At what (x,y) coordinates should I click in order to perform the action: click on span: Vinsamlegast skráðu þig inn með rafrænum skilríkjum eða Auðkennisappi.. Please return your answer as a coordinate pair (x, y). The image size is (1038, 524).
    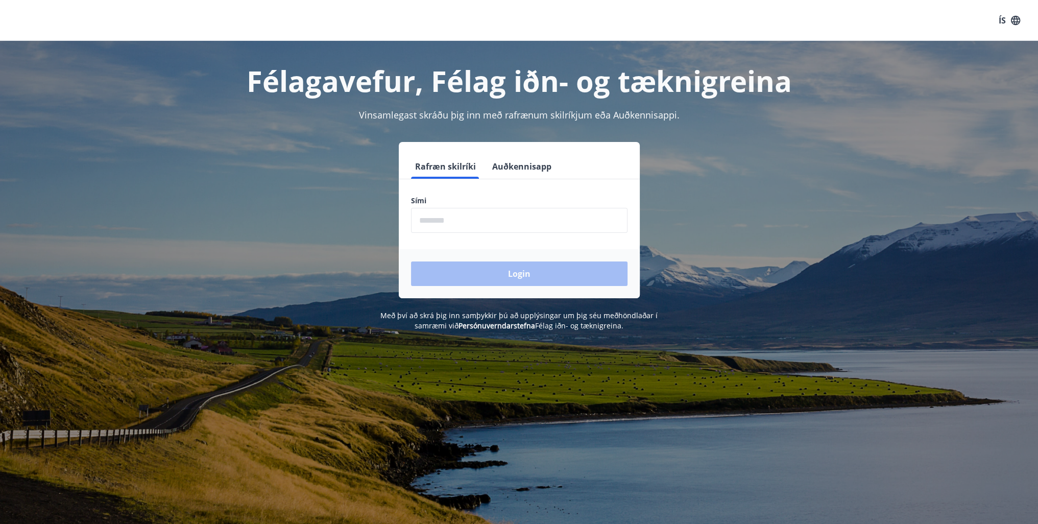
    Looking at the image, I should click on (519, 115).